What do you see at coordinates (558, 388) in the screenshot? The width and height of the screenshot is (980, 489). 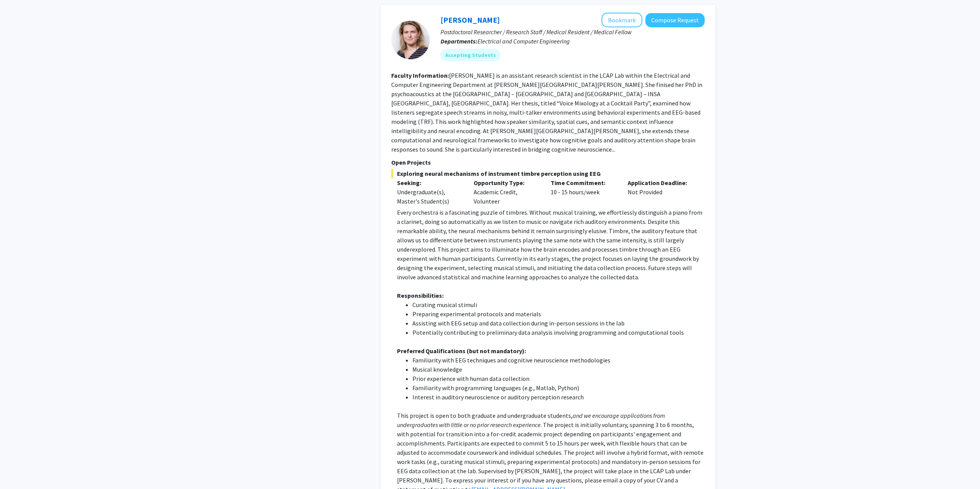 I see `li: Familiarity with programming languages (e.g., Matlab, Python)` at bounding box center [558, 388].